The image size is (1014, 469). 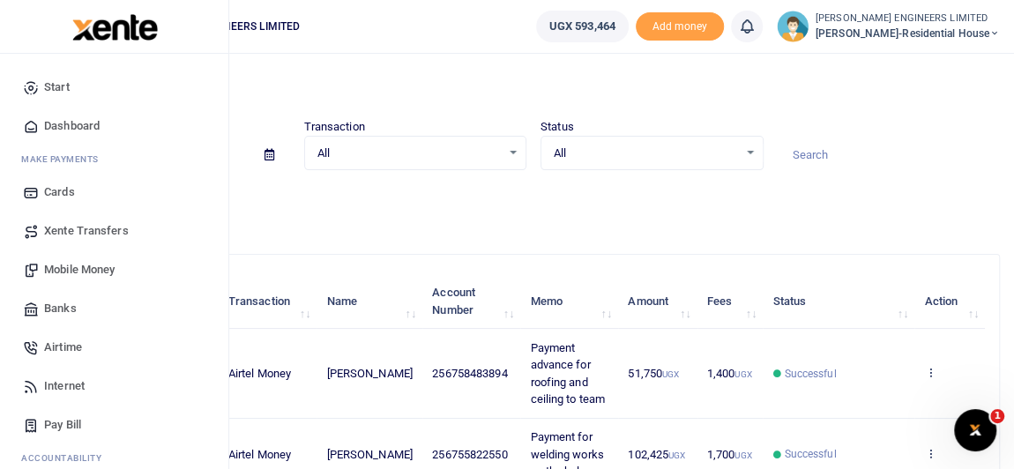 I want to click on label: Transaction, so click(x=334, y=127).